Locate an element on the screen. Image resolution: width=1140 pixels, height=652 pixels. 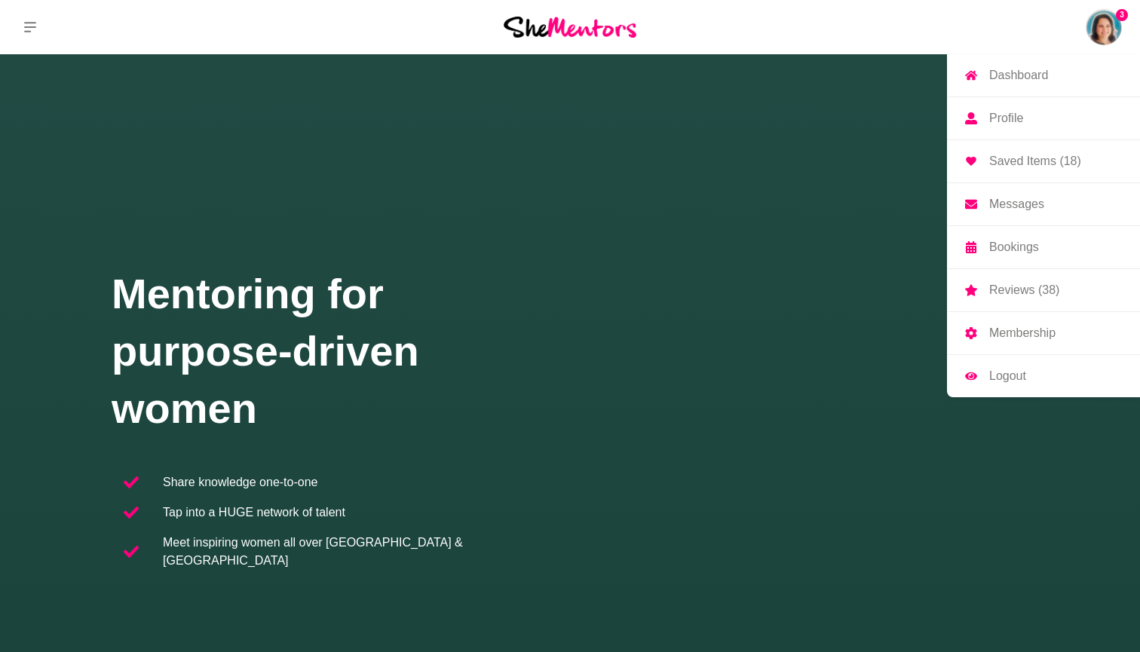
a: Reviews (38) is located at coordinates (1043, 290).